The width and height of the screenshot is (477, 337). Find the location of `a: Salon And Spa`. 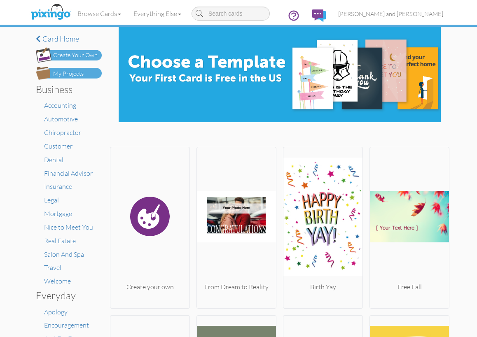

a: Salon And Spa is located at coordinates (64, 255).